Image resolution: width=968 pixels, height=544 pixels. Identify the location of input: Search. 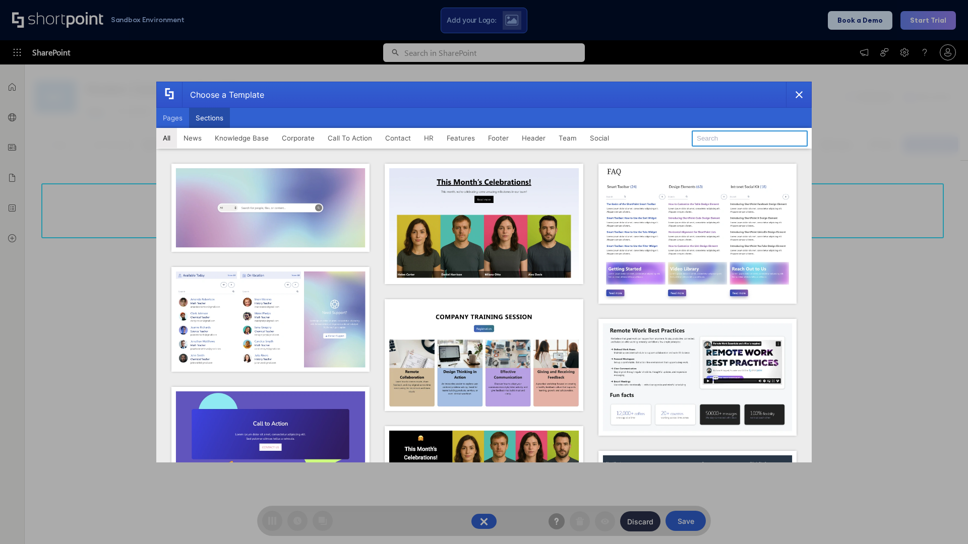
(750, 139).